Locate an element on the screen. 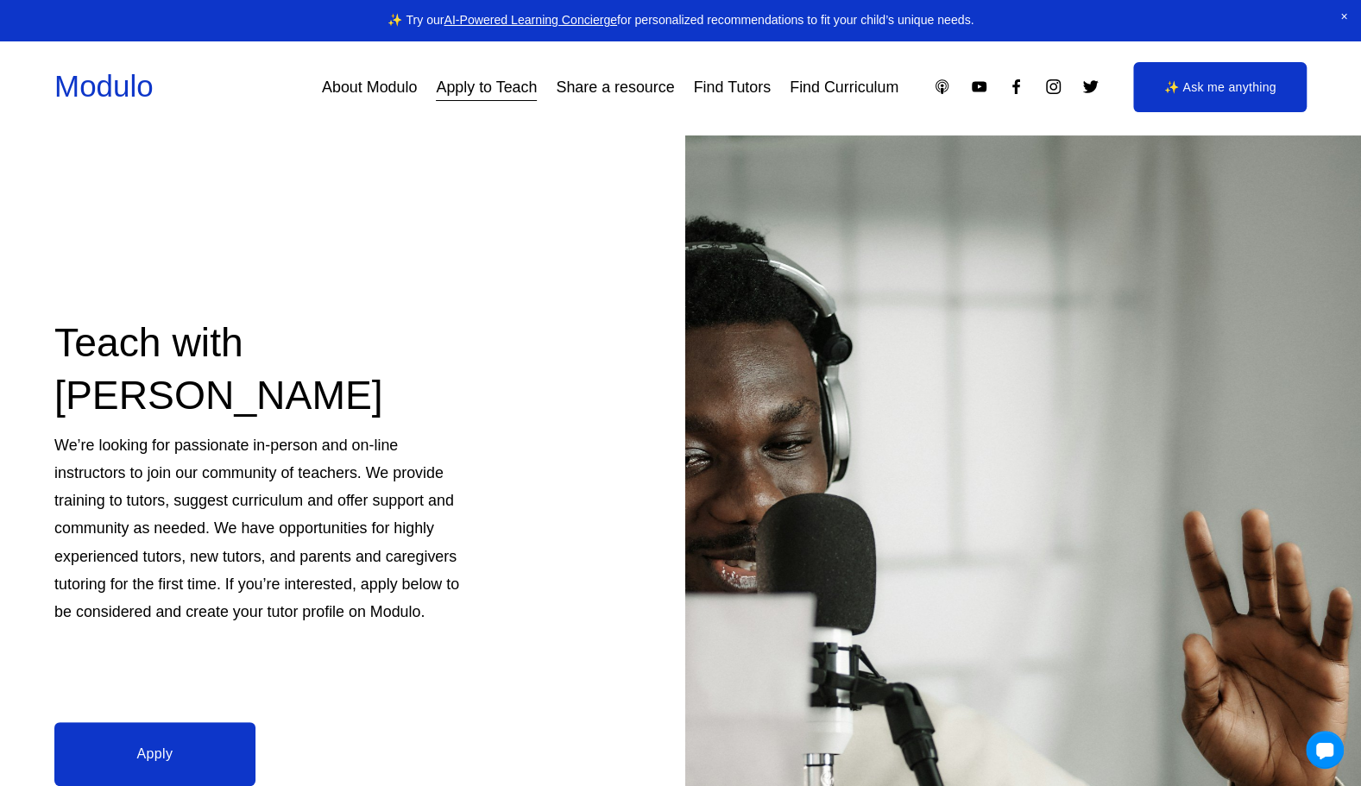 This screenshot has height=786, width=1361. a: Apply is located at coordinates (155, 754).